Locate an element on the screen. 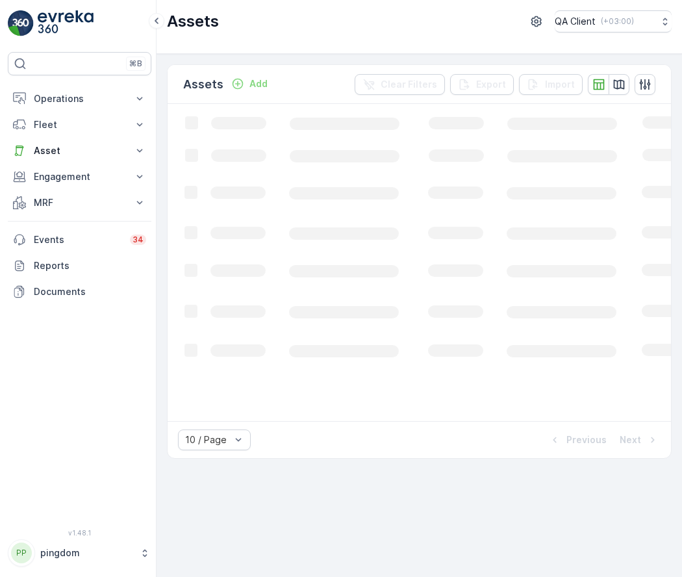  img: logo is located at coordinates (21, 23).